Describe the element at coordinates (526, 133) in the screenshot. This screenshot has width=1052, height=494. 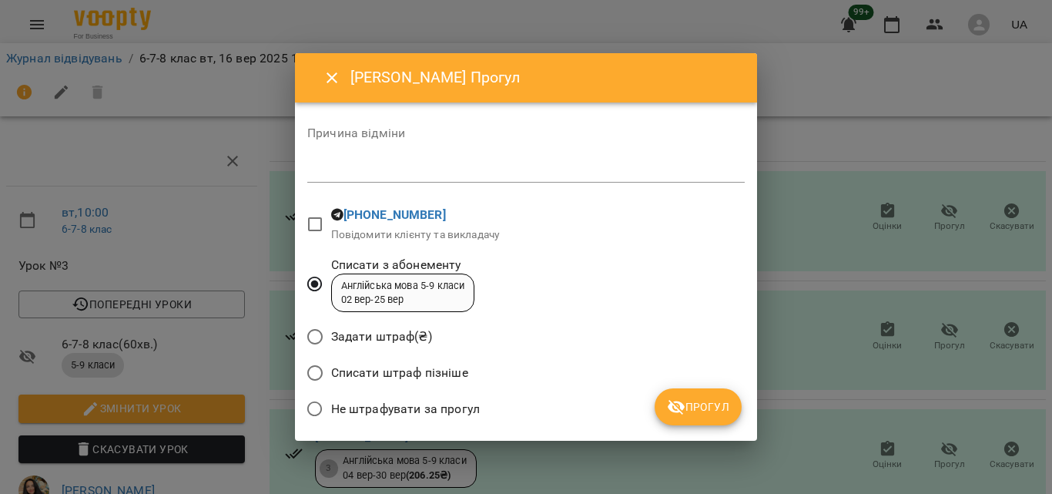
I see `label: Причина відміни` at that location.